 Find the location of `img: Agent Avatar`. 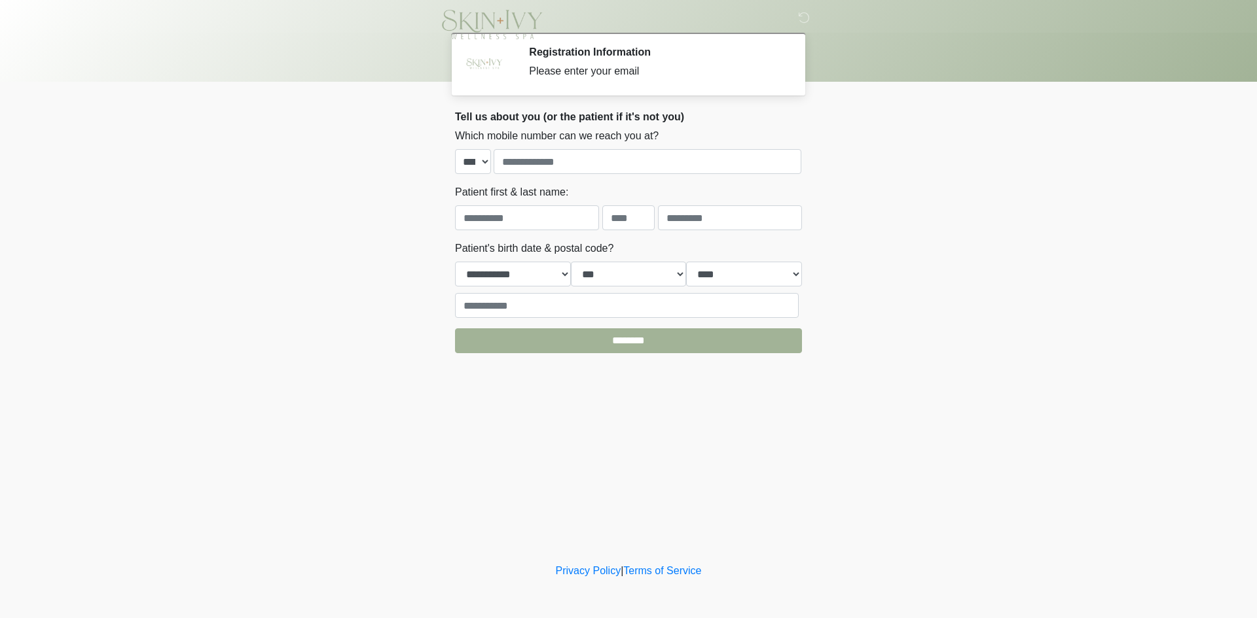

img: Agent Avatar is located at coordinates (484, 65).